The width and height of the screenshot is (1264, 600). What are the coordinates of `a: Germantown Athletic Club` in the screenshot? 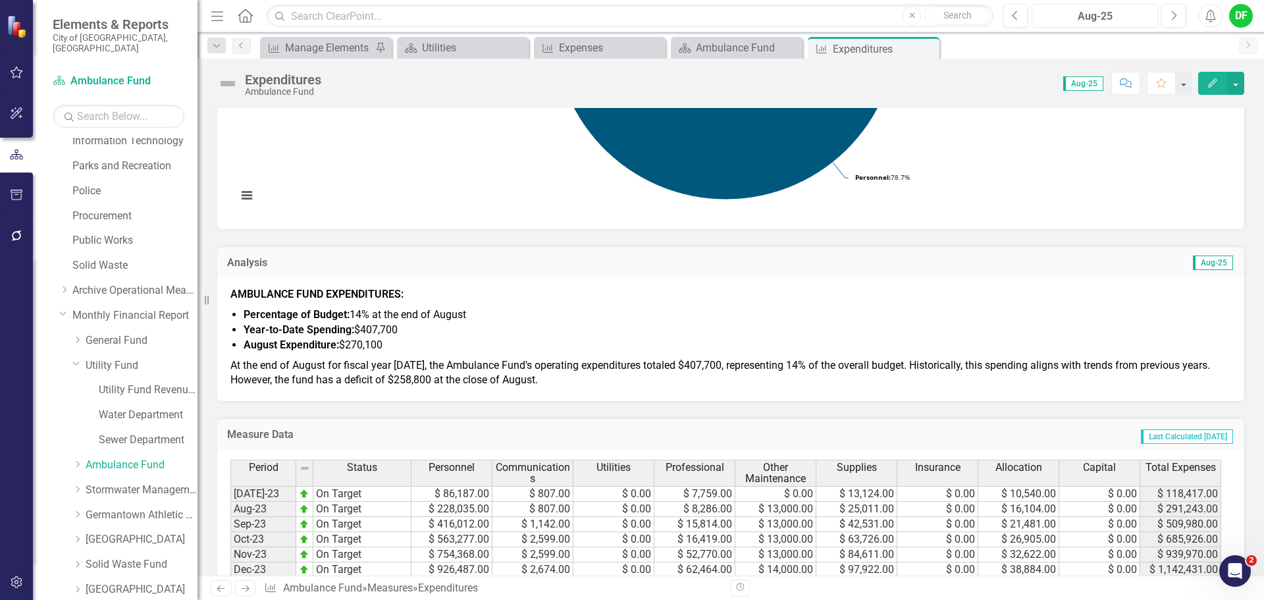 It's located at (142, 515).